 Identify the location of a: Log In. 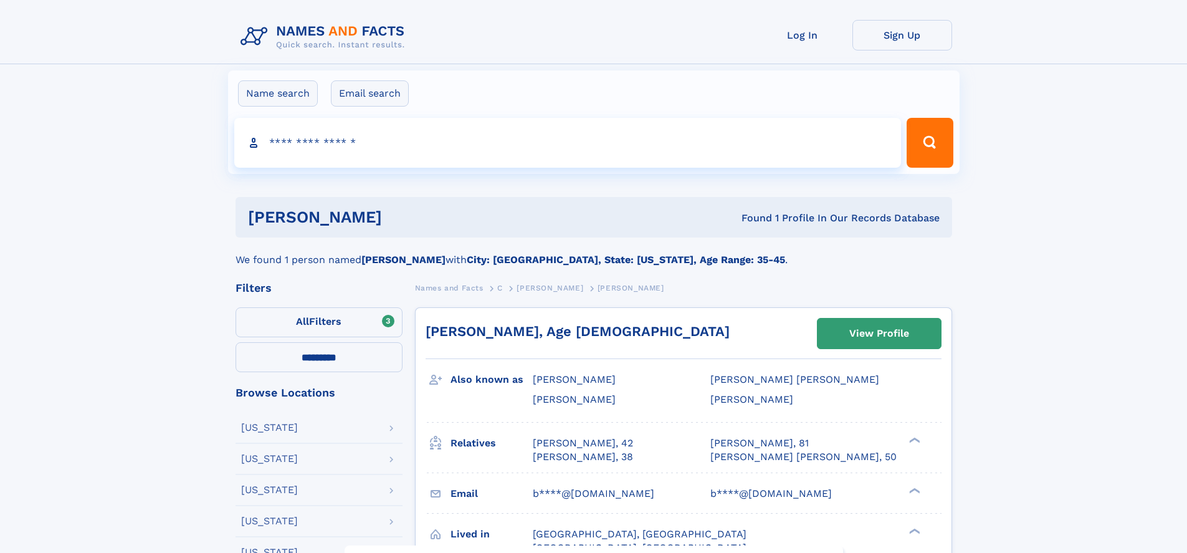
(802, 35).